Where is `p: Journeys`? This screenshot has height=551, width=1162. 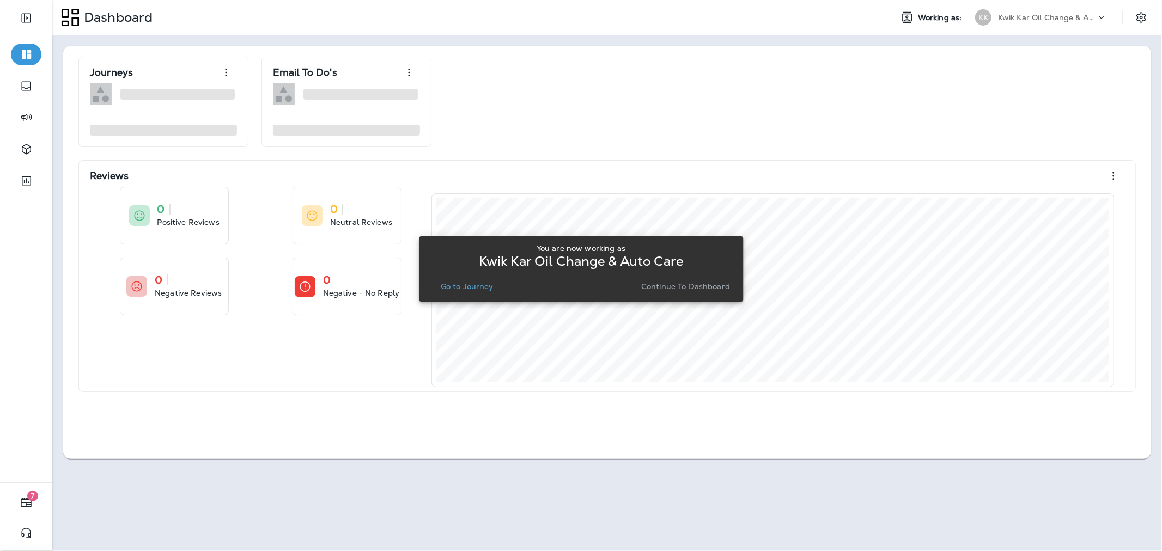
p: Journeys is located at coordinates (111, 72).